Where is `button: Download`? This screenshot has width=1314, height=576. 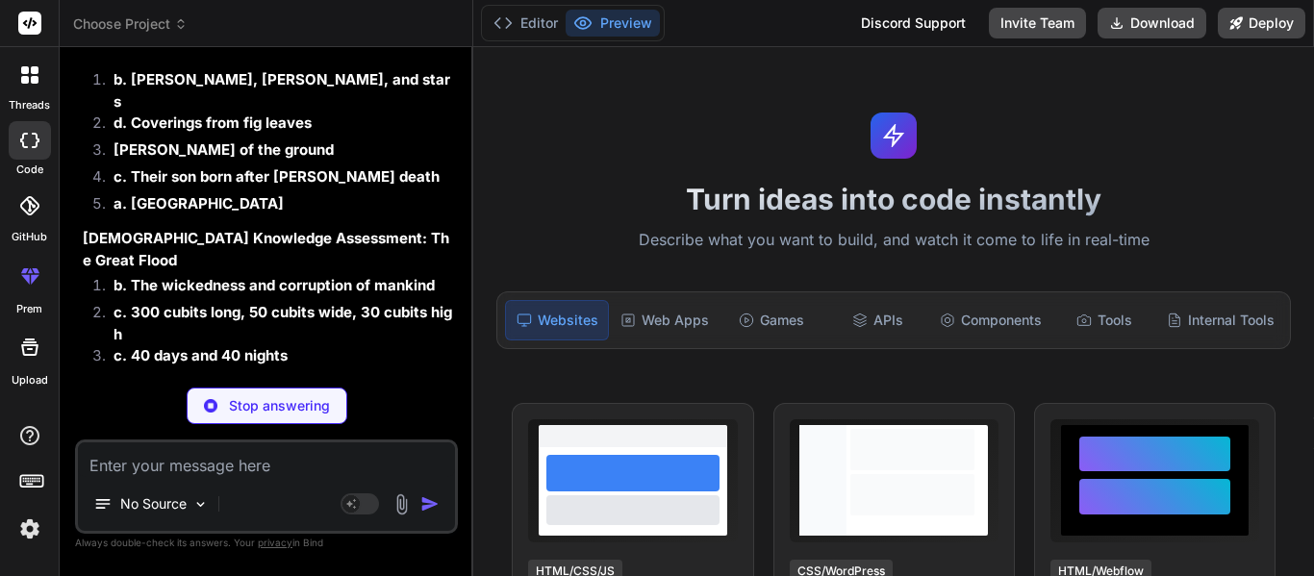 button: Download is located at coordinates (1151, 23).